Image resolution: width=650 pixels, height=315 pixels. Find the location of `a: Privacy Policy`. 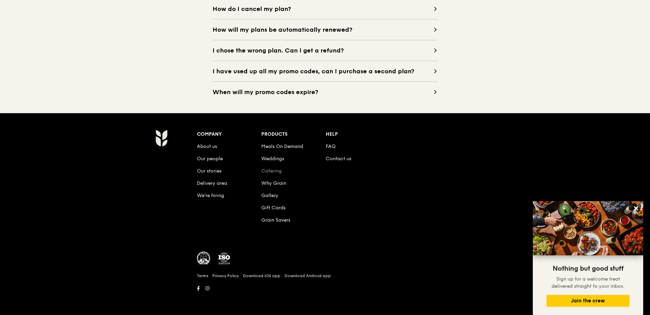

a: Privacy Policy is located at coordinates (226, 276).